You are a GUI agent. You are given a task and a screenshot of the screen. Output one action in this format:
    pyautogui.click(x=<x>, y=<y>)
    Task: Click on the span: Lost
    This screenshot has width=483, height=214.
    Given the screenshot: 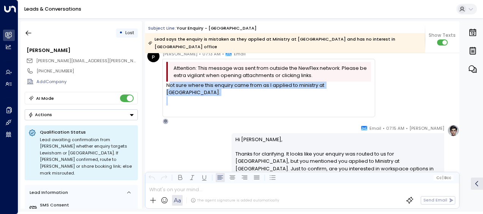 What is the action you would take?
    pyautogui.click(x=129, y=33)
    